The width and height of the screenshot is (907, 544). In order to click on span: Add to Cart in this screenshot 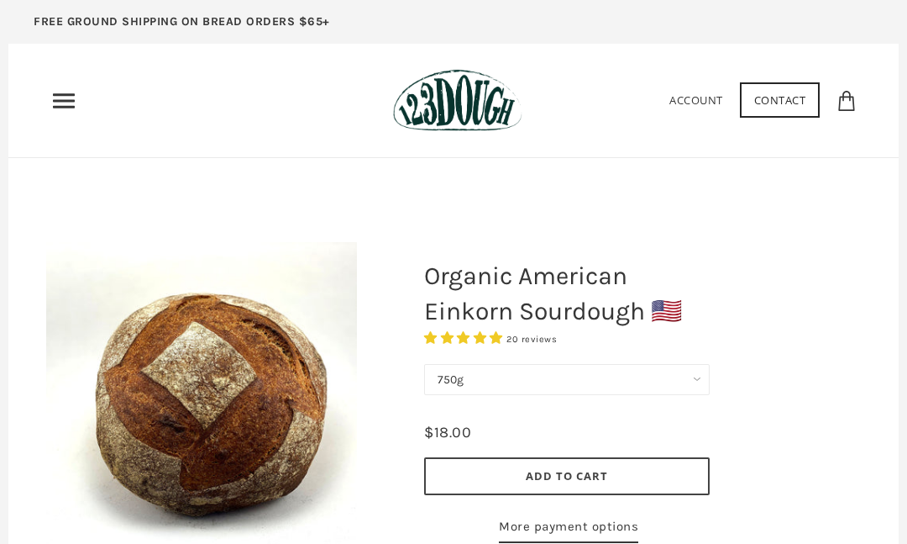, I will do `click(567, 475)`.